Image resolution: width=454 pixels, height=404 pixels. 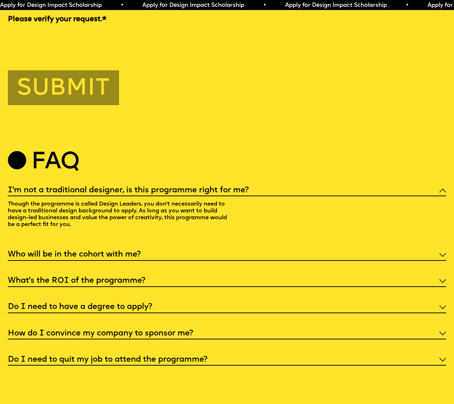 What do you see at coordinates (128, 191) in the screenshot?
I see `h5: I'm not a traditional designer, is this programme right for me?` at bounding box center [128, 191].